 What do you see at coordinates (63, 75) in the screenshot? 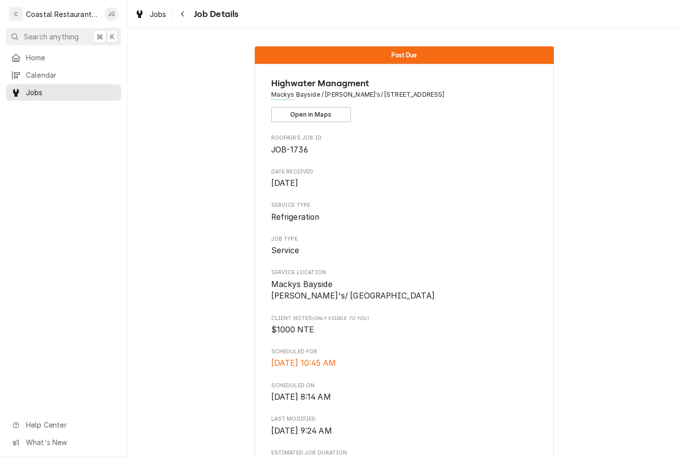
I see `a: Calendar` at bounding box center [63, 75].